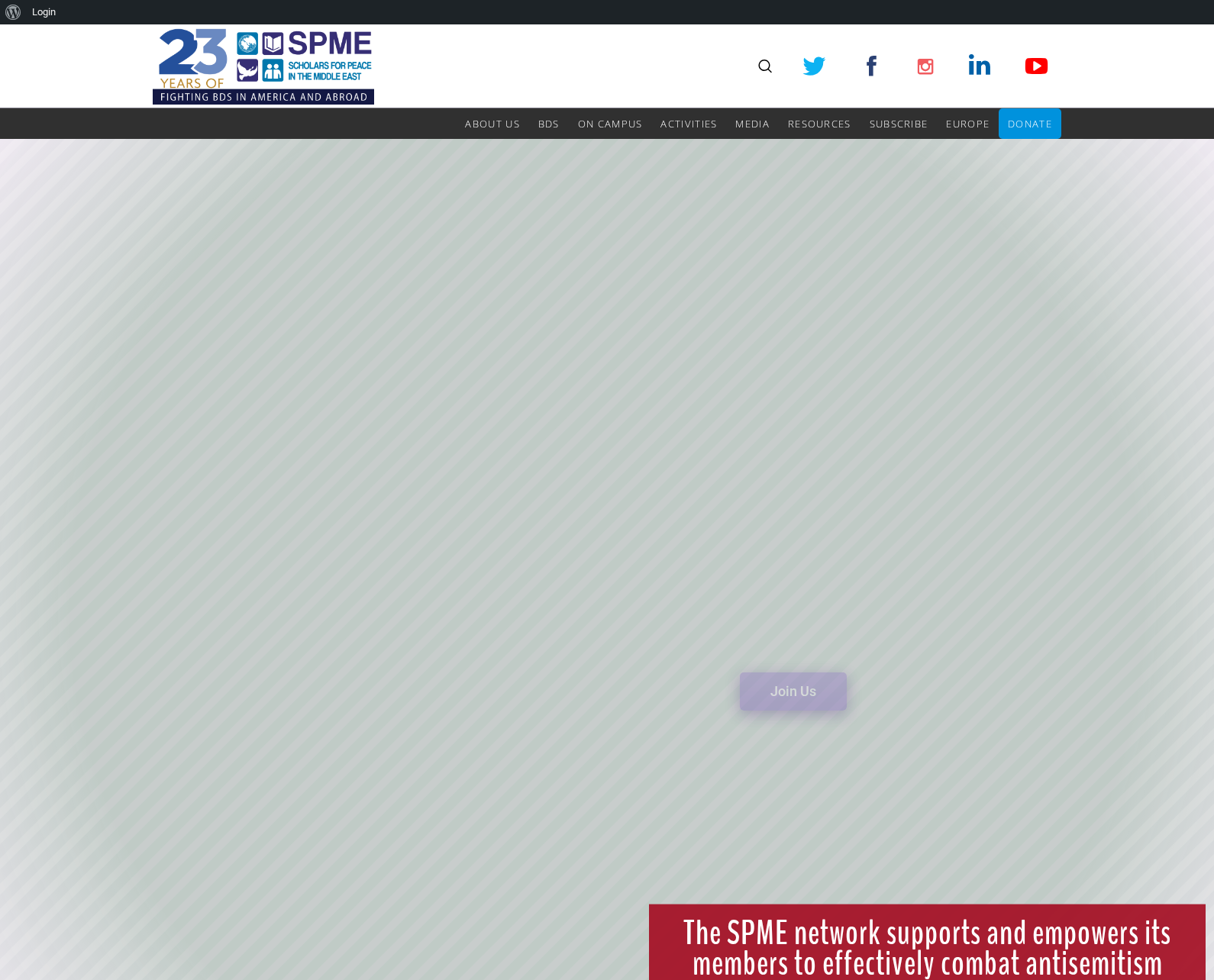 This screenshot has width=1214, height=980. Describe the element at coordinates (549, 123) in the screenshot. I see `a: BDS` at that location.